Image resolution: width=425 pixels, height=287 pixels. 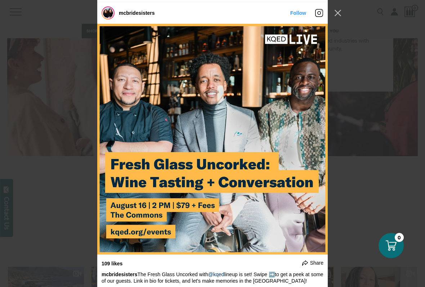 I want to click on span: Share, so click(x=316, y=262).